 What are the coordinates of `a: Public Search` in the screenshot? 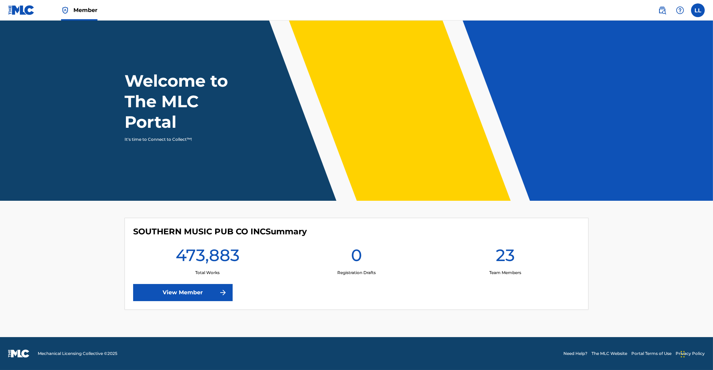 It's located at (662, 10).